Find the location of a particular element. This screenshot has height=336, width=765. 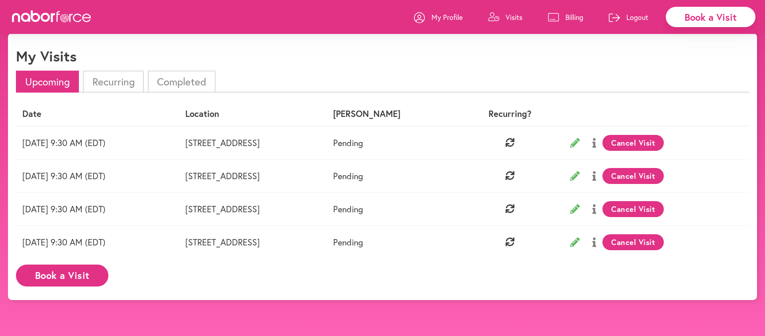

a: Book a Visit is located at coordinates (62, 274).